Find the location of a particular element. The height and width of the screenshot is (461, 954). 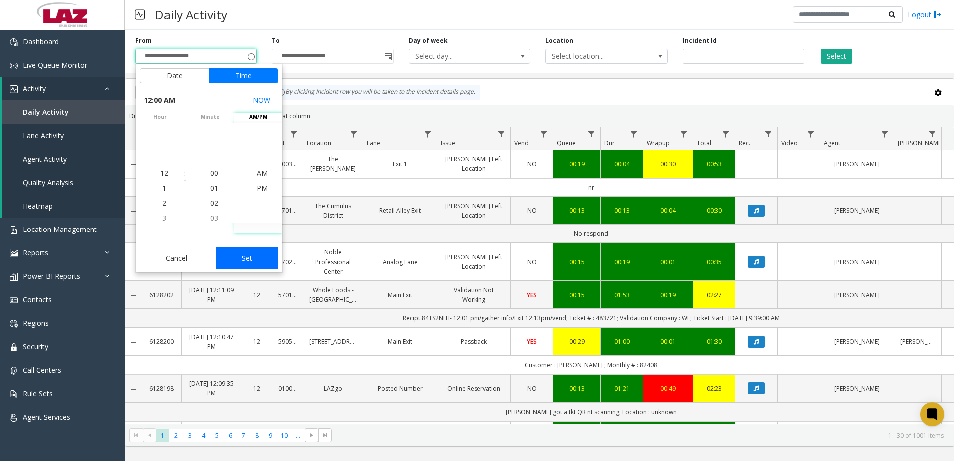

a: 01:00 is located at coordinates (622, 341).